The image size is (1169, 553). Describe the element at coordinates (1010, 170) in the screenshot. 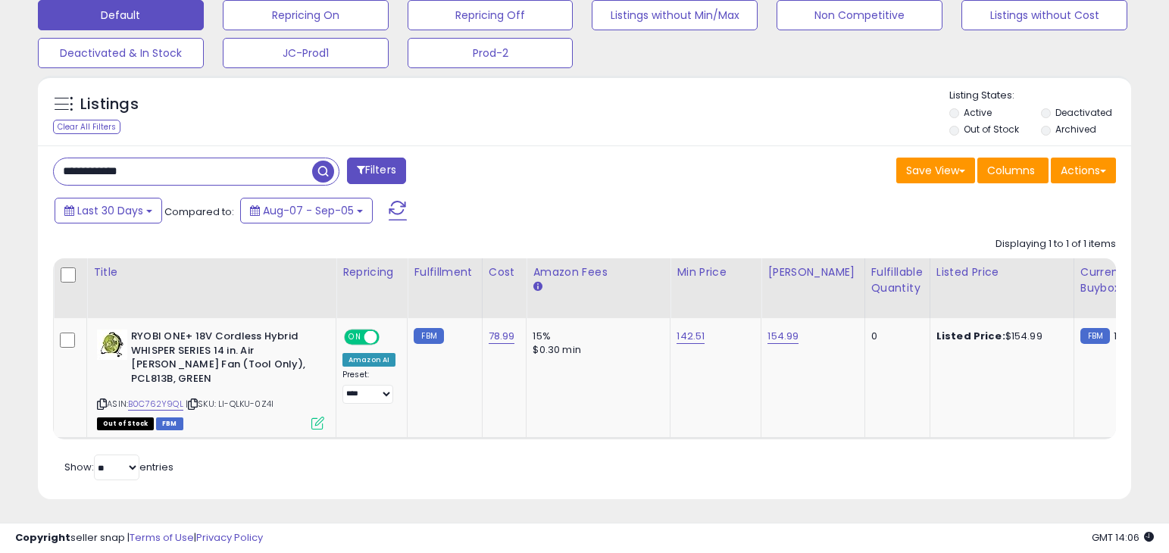

I see `span: Columns` at that location.